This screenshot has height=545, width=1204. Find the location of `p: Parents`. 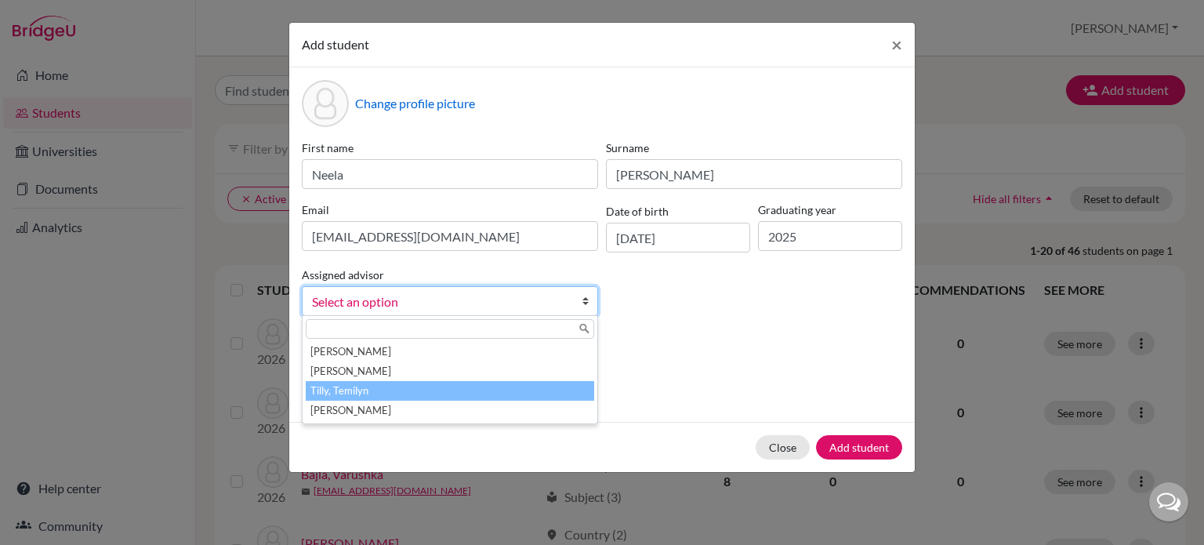

p: Parents is located at coordinates (602, 350).